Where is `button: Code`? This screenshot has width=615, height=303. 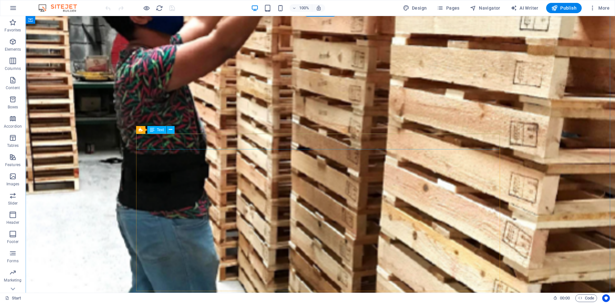
button: Code is located at coordinates (586, 298).